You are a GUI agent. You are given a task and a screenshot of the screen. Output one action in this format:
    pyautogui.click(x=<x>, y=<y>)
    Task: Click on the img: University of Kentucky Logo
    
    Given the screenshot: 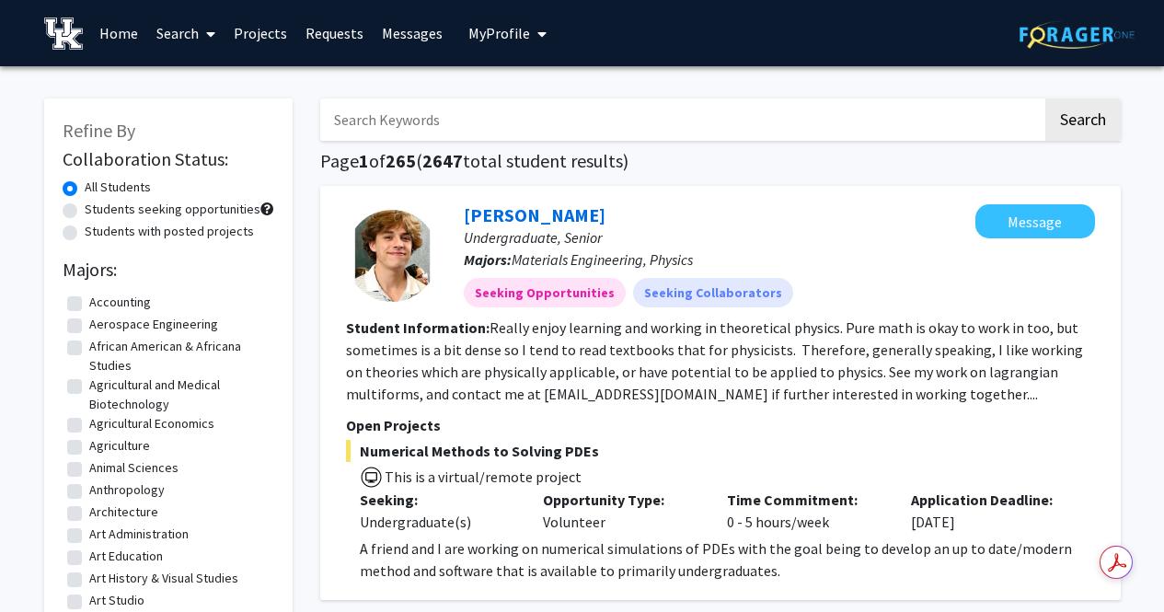 What is the action you would take?
    pyautogui.click(x=64, y=33)
    